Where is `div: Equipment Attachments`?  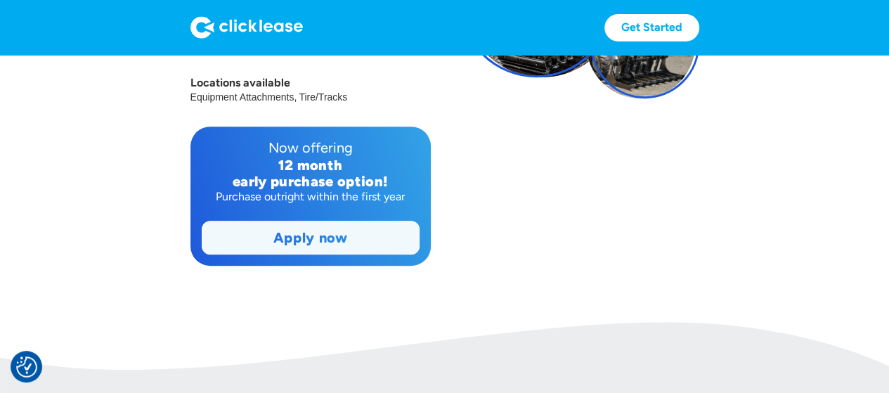 div: Equipment Attachments is located at coordinates (245, 97).